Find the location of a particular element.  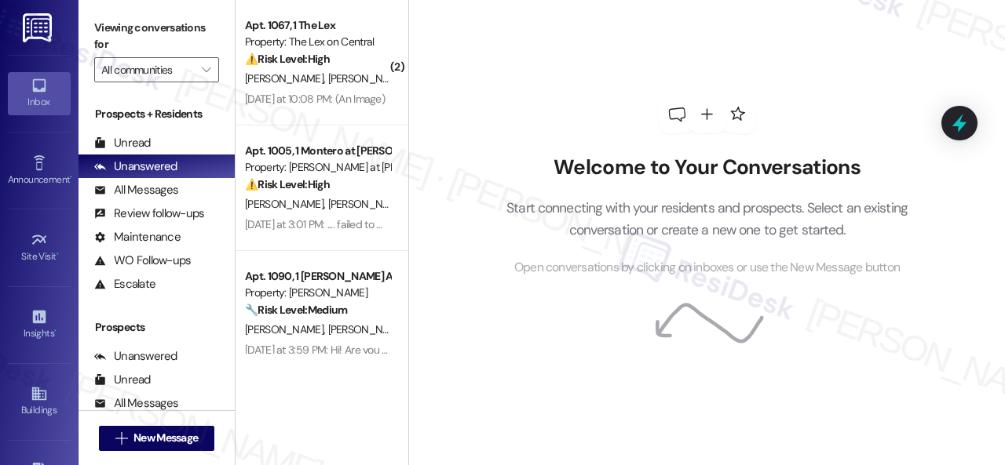

h2: Welcome to Your Conversations is located at coordinates (707, 168).